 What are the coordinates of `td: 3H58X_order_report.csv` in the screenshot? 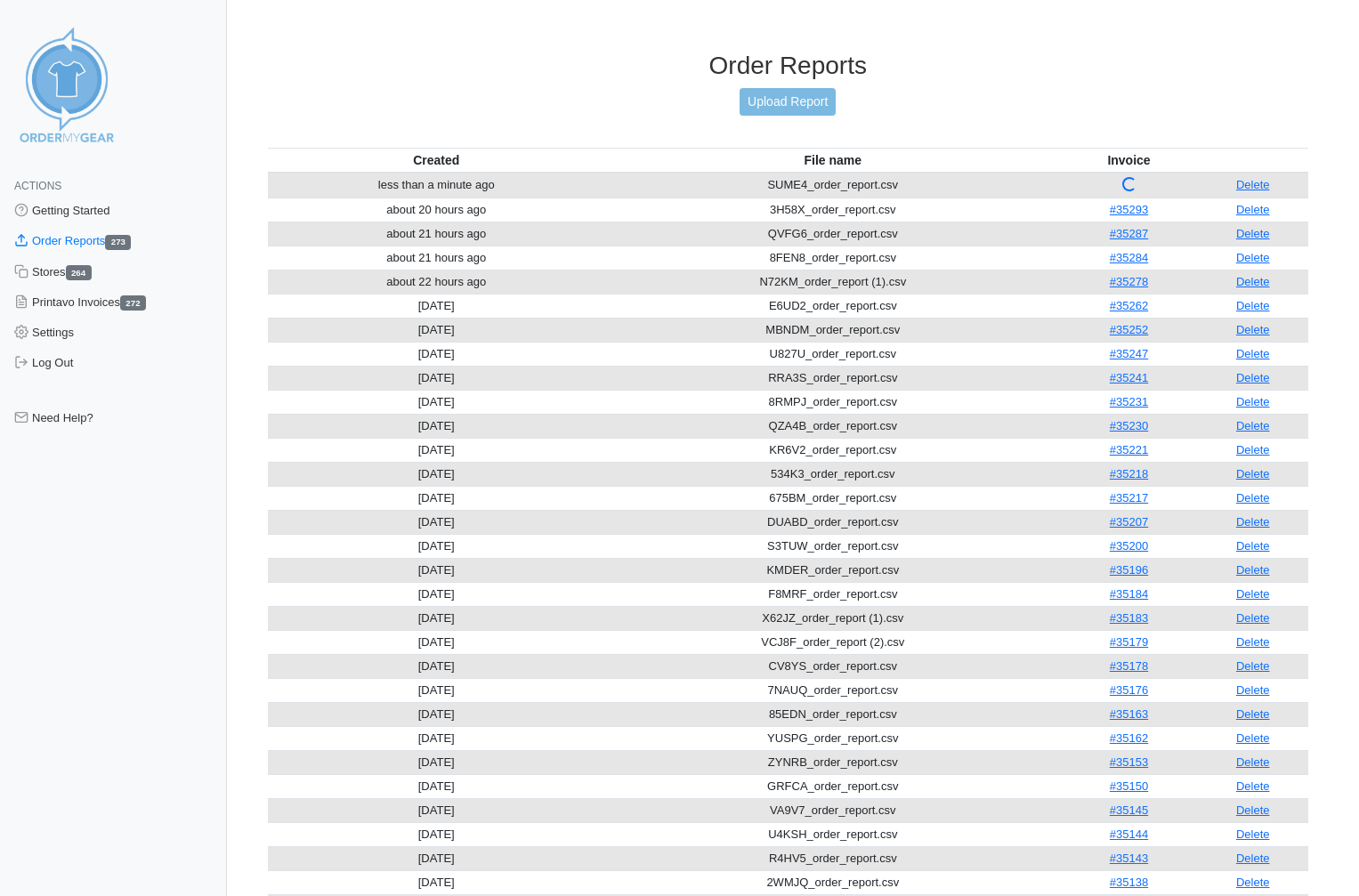 It's located at (833, 209).